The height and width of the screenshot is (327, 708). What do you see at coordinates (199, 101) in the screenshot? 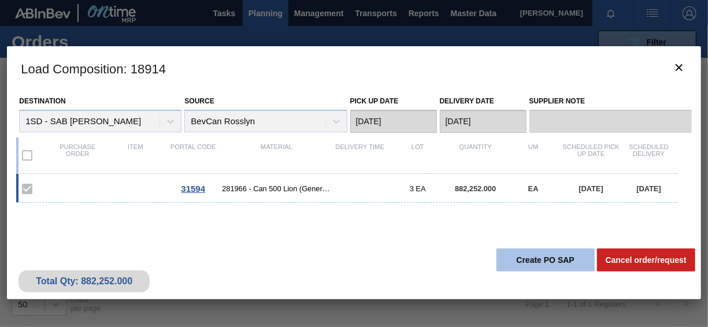
I see `label: Source` at bounding box center [199, 101].